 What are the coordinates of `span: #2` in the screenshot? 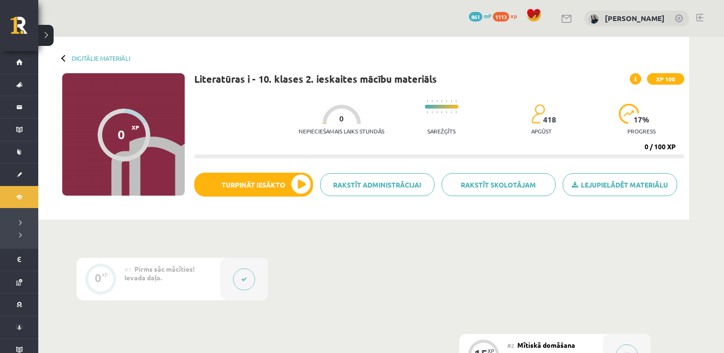 It's located at (511, 346).